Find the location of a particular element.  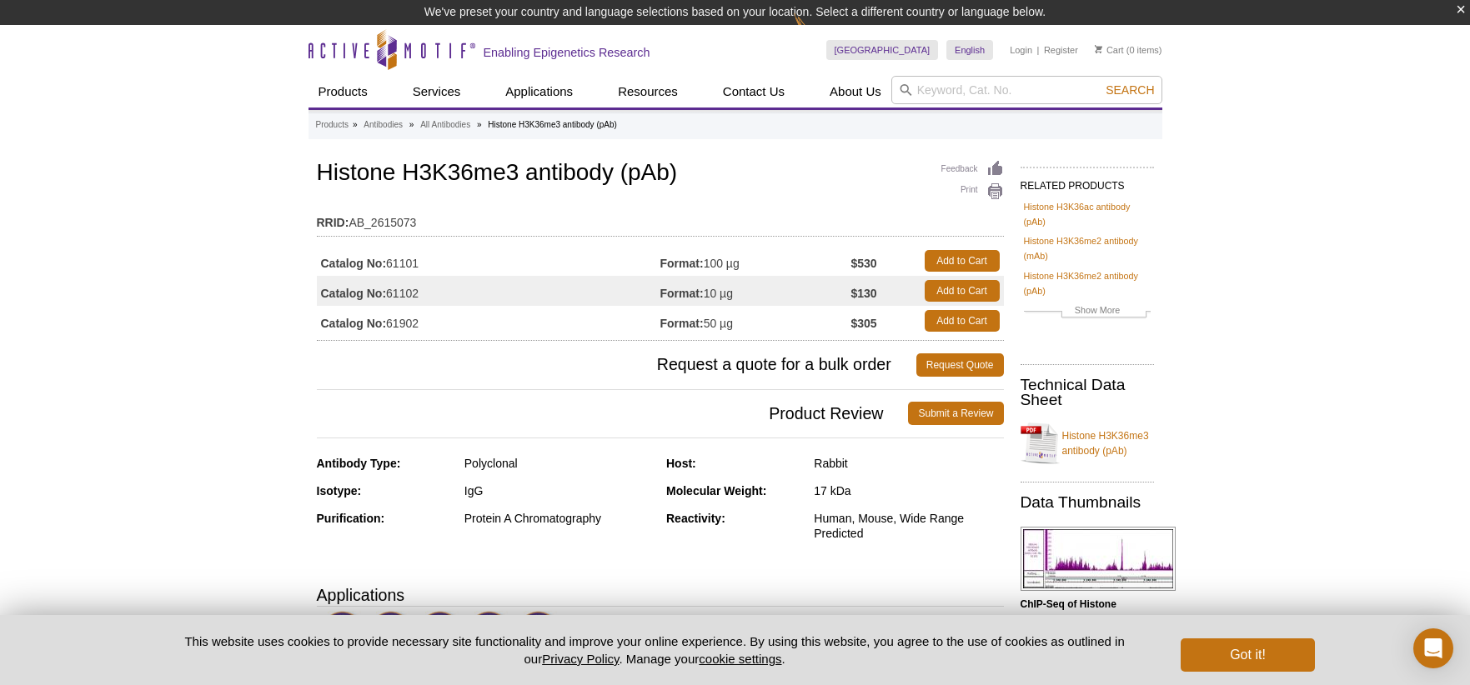

td: 61101 is located at coordinates (489, 261).